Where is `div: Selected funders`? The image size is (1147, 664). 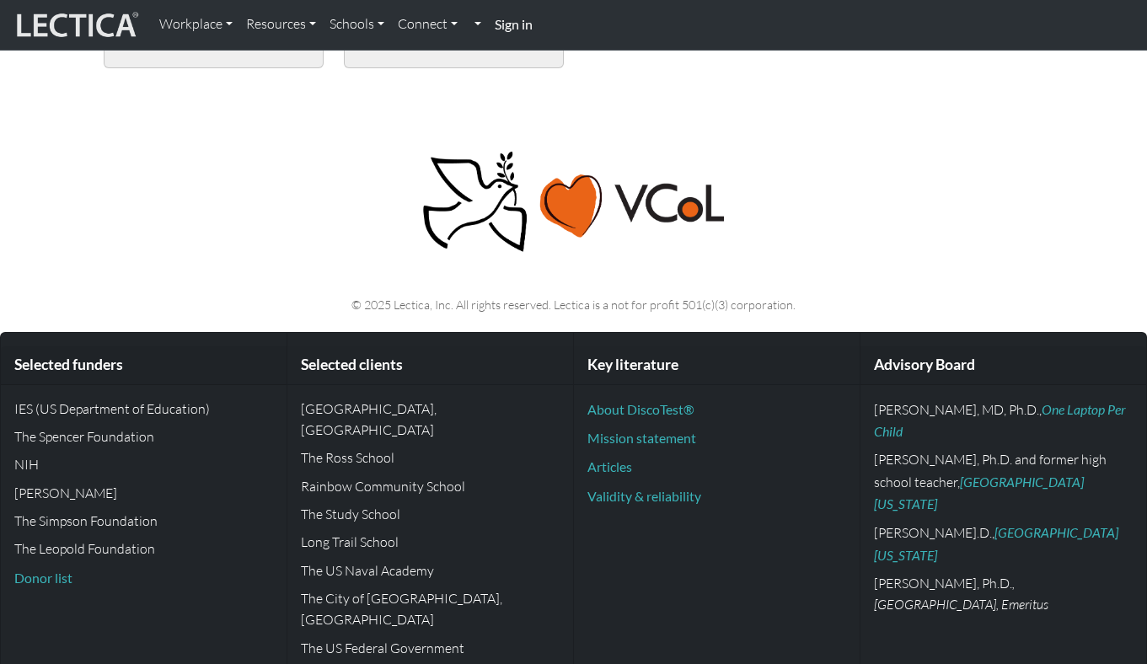 div: Selected funders is located at coordinates (143, 365).